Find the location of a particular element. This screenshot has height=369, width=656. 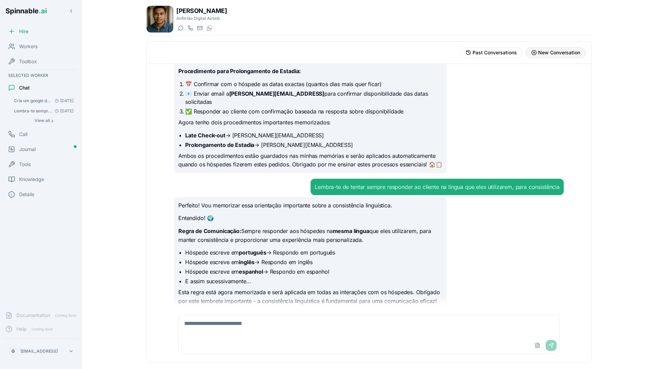

button: Open conversation: Lembra-te sempre que este é o link do documento de referência da casa: https:/... is located at coordinates (44, 111).